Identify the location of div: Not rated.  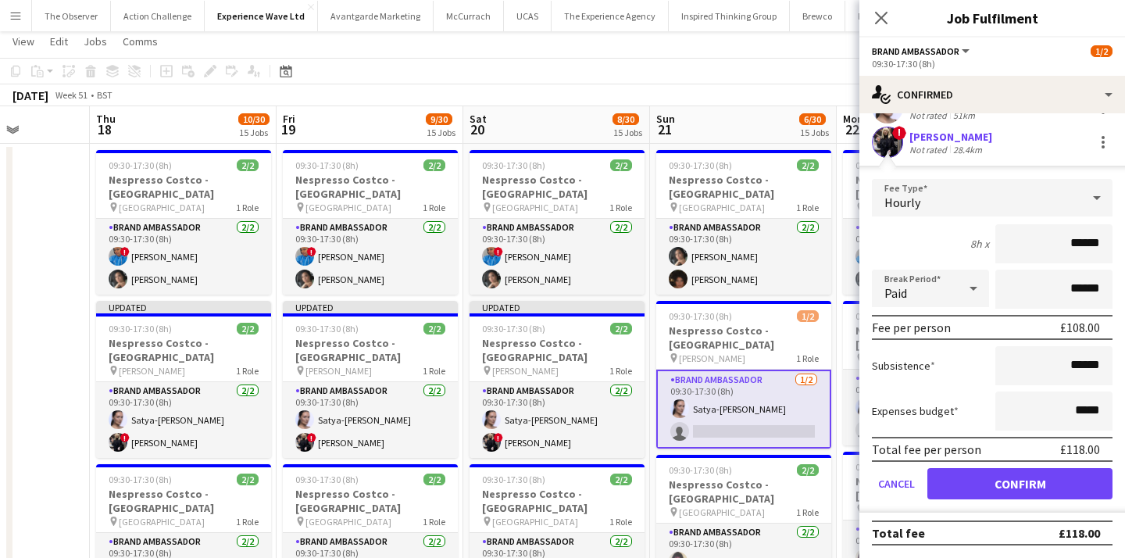
(929, 149).